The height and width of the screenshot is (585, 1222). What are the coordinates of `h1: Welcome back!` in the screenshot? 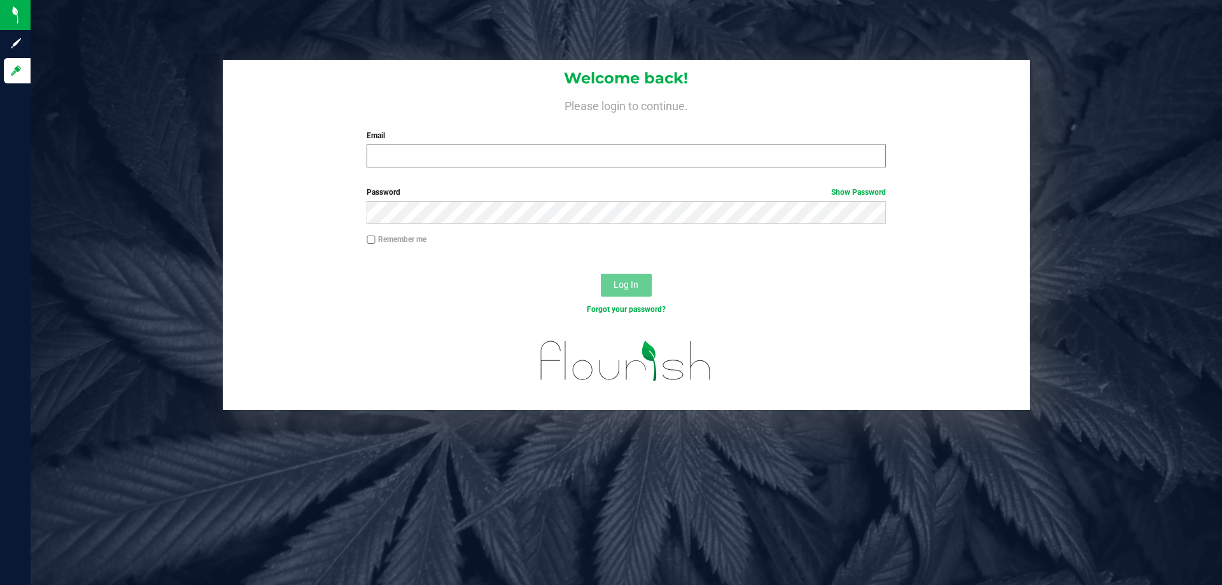 It's located at (626, 78).